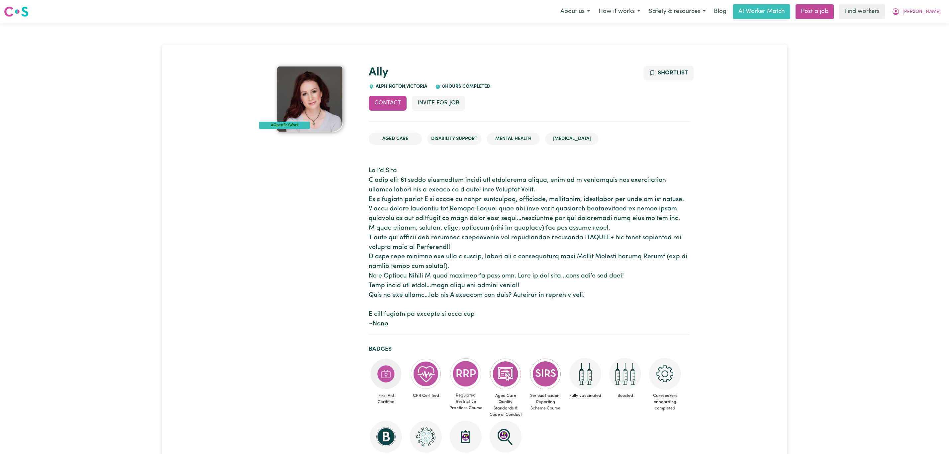  I want to click on a: Ally's profile picture'#OpenForWork, so click(310, 99).